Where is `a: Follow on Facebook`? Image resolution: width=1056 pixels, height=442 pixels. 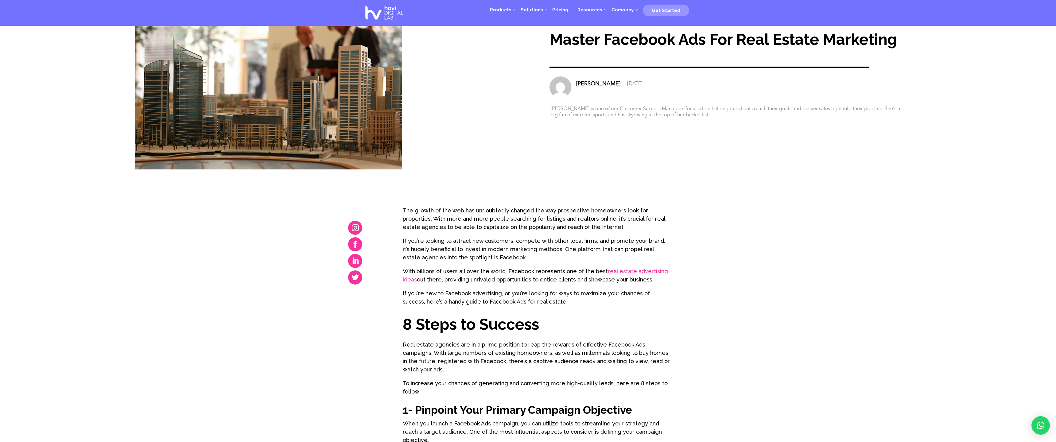
a: Follow on Facebook is located at coordinates (355, 244).